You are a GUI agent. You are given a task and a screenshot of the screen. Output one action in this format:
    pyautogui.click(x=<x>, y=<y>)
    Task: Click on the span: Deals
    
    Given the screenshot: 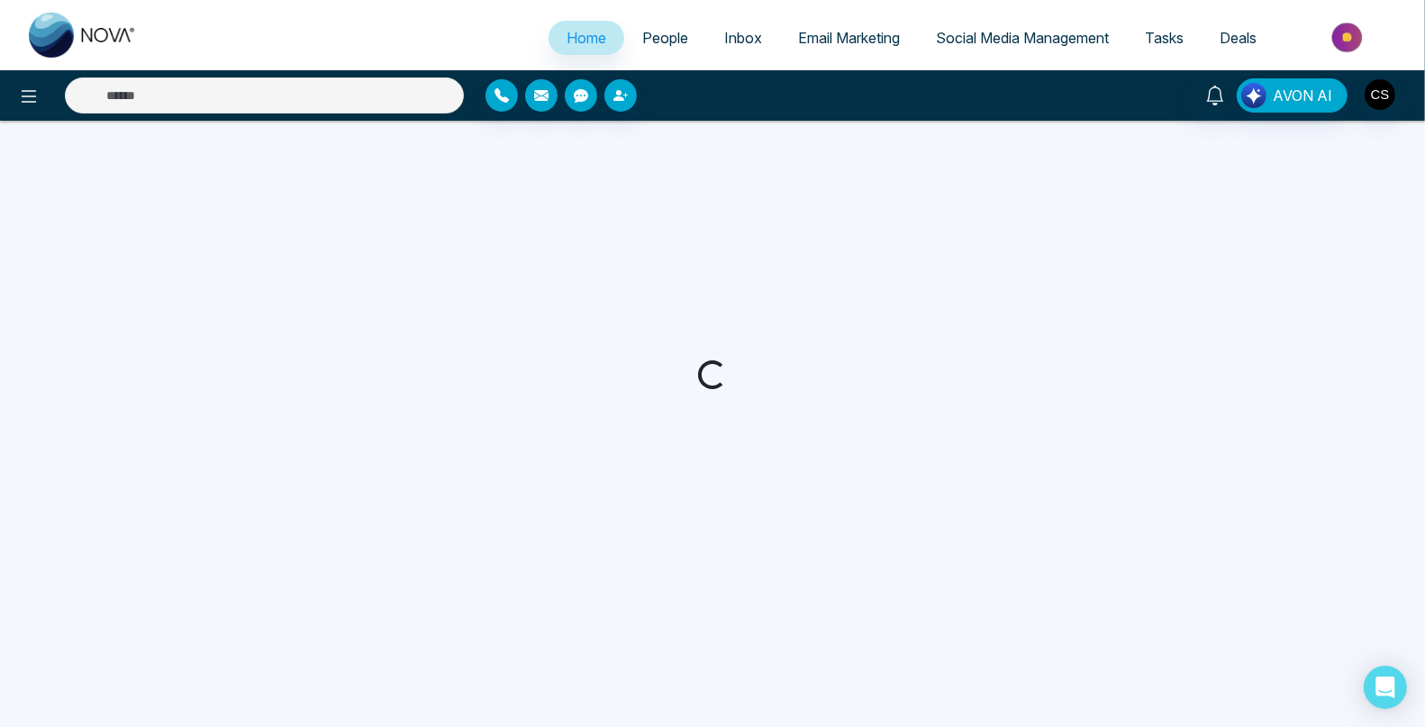 What is the action you would take?
    pyautogui.click(x=1238, y=38)
    